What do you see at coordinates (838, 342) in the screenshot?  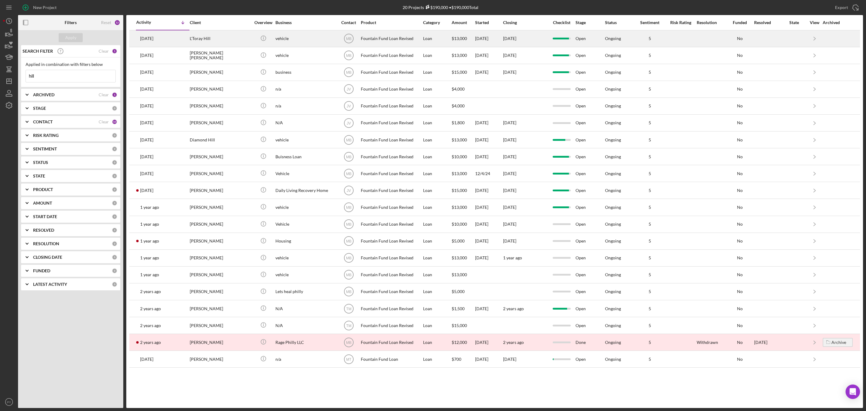 I see `button: Archive` at bounding box center [838, 342].